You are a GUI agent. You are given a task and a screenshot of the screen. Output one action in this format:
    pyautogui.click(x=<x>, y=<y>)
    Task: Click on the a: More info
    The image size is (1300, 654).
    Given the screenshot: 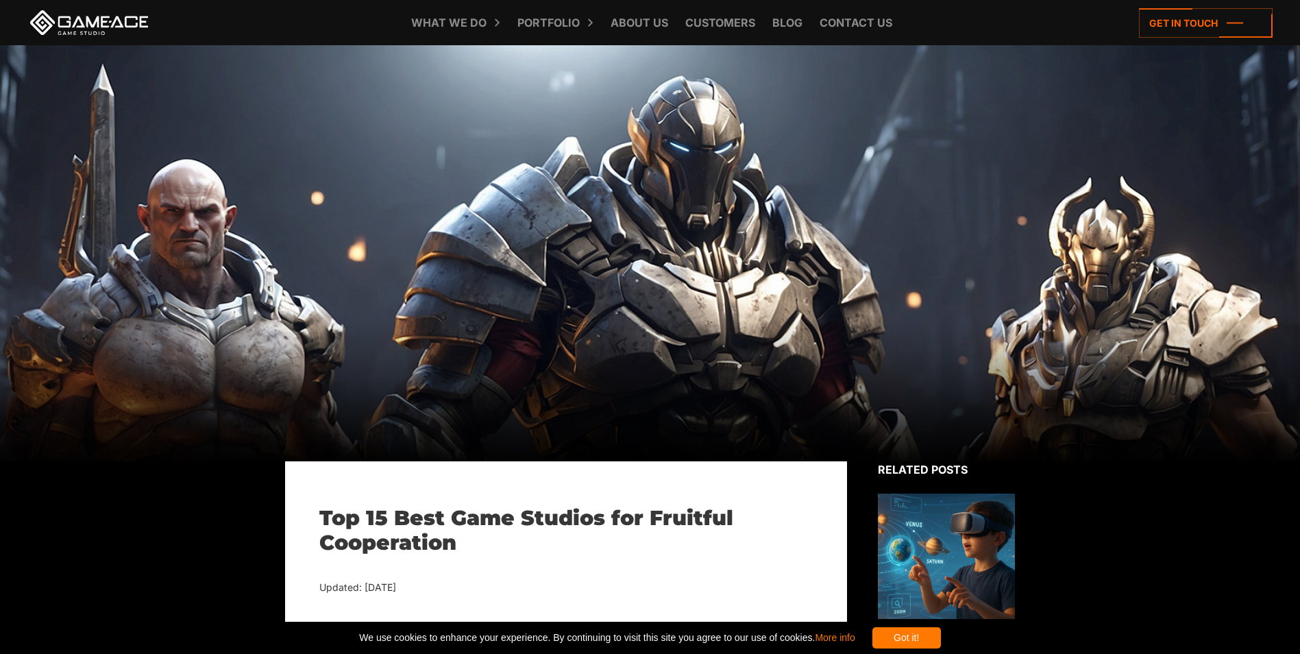 What is the action you would take?
    pyautogui.click(x=835, y=637)
    